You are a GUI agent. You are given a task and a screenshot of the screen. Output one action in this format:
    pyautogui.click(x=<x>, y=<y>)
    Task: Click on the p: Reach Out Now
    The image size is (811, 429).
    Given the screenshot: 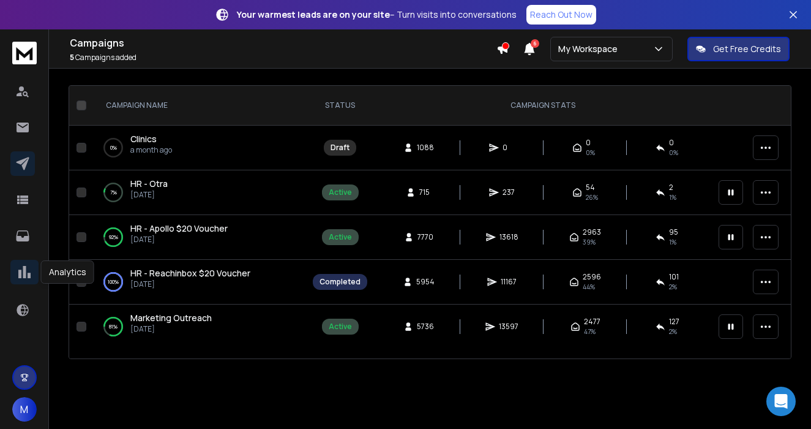 What is the action you would take?
    pyautogui.click(x=561, y=15)
    